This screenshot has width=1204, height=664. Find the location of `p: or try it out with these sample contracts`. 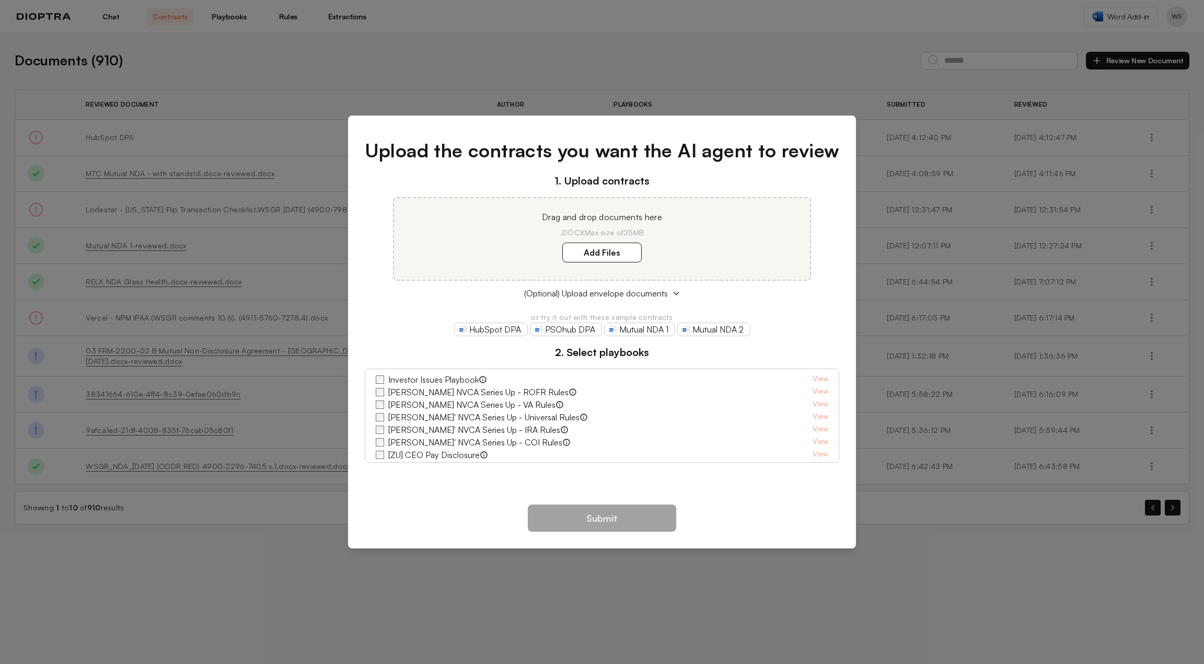

p: or try it out with these sample contracts is located at coordinates (602, 317).